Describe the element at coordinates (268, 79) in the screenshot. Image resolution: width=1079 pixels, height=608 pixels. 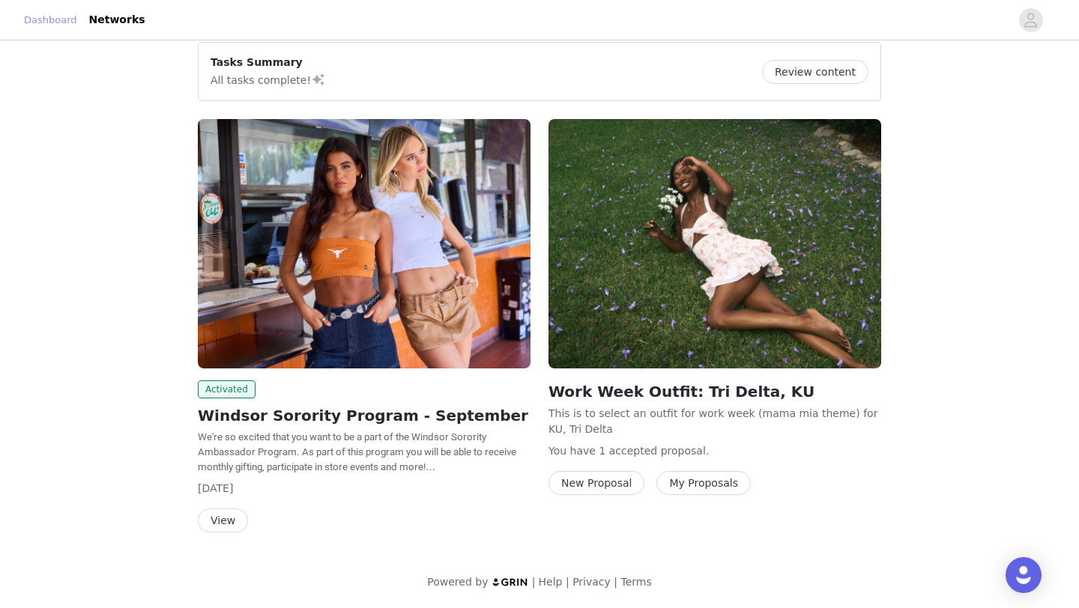
I see `p: All tasks complete!` at that location.